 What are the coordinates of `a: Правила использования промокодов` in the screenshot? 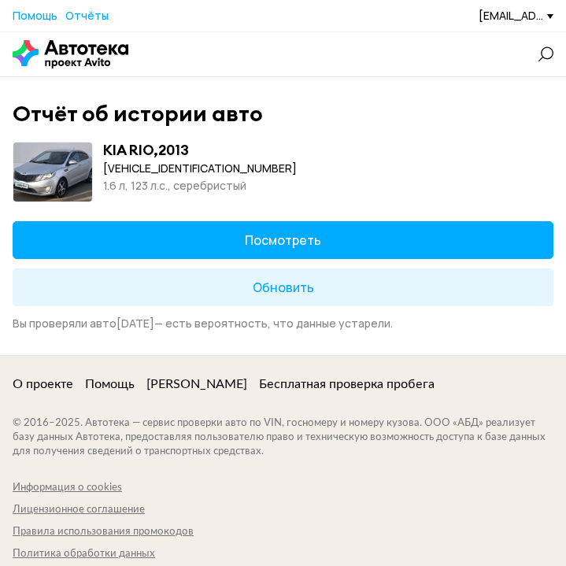 It's located at (106, 532).